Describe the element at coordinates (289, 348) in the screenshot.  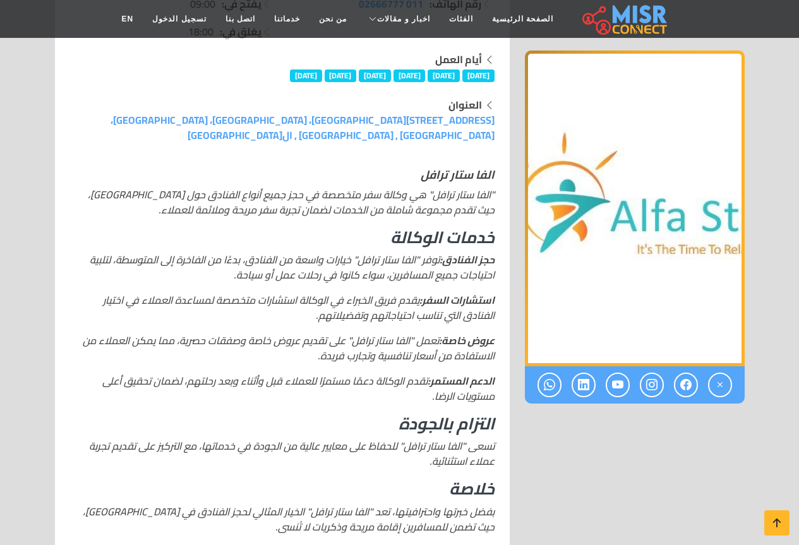
I see `em: تعمل "الفا ستار ترافل" على تقديم عروض خاصة وصفقات حصرية، مما يمكن العملاء من الاستفادة من أسعار ت...` at that location.